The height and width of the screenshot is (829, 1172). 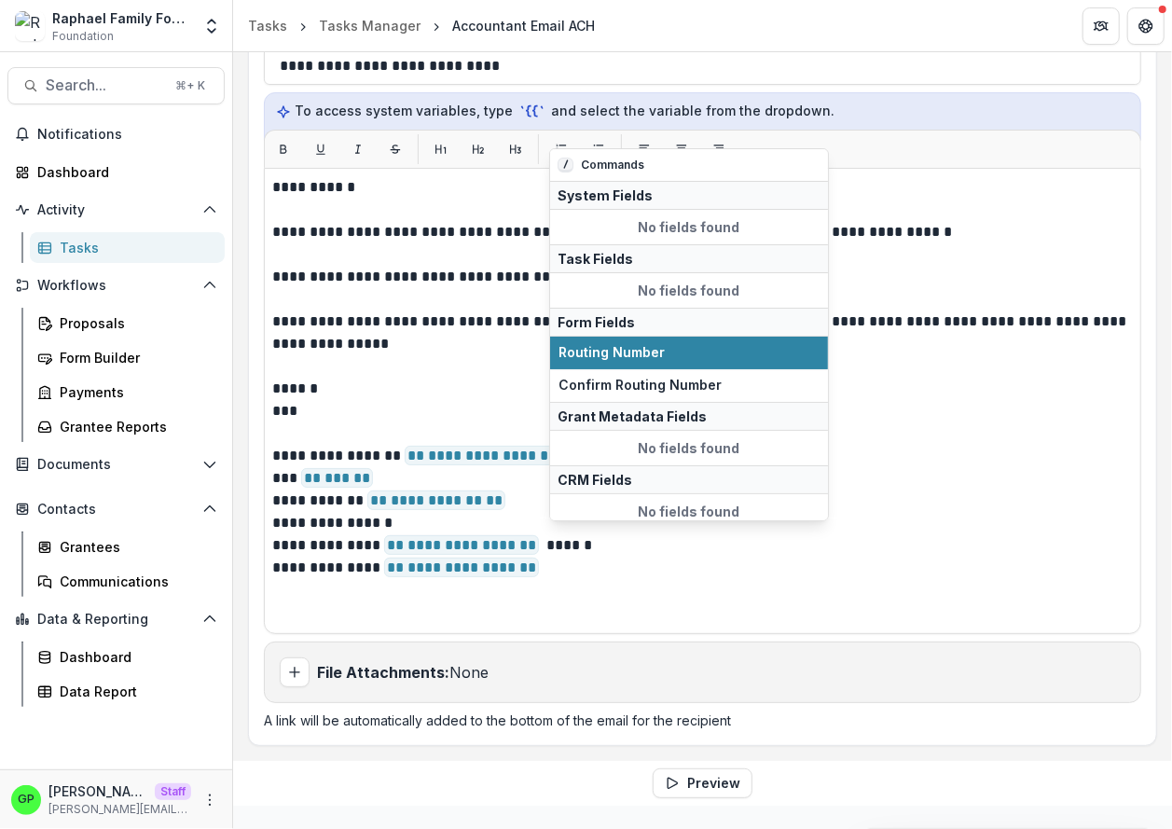 What do you see at coordinates (134, 581) in the screenshot?
I see `div: Communications` at bounding box center [134, 581].